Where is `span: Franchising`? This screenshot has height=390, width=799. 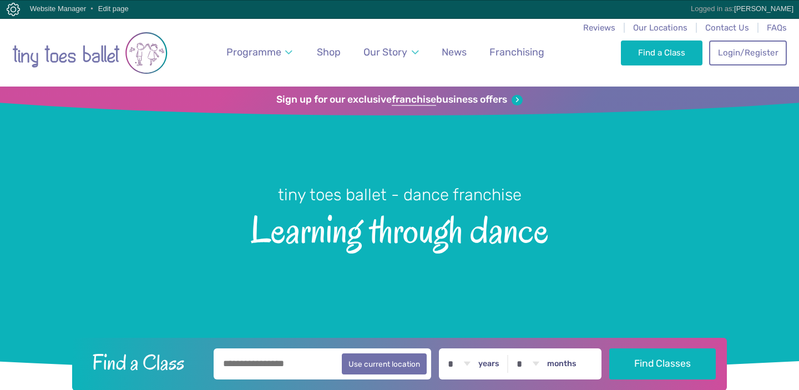 span: Franchising is located at coordinates (517, 52).